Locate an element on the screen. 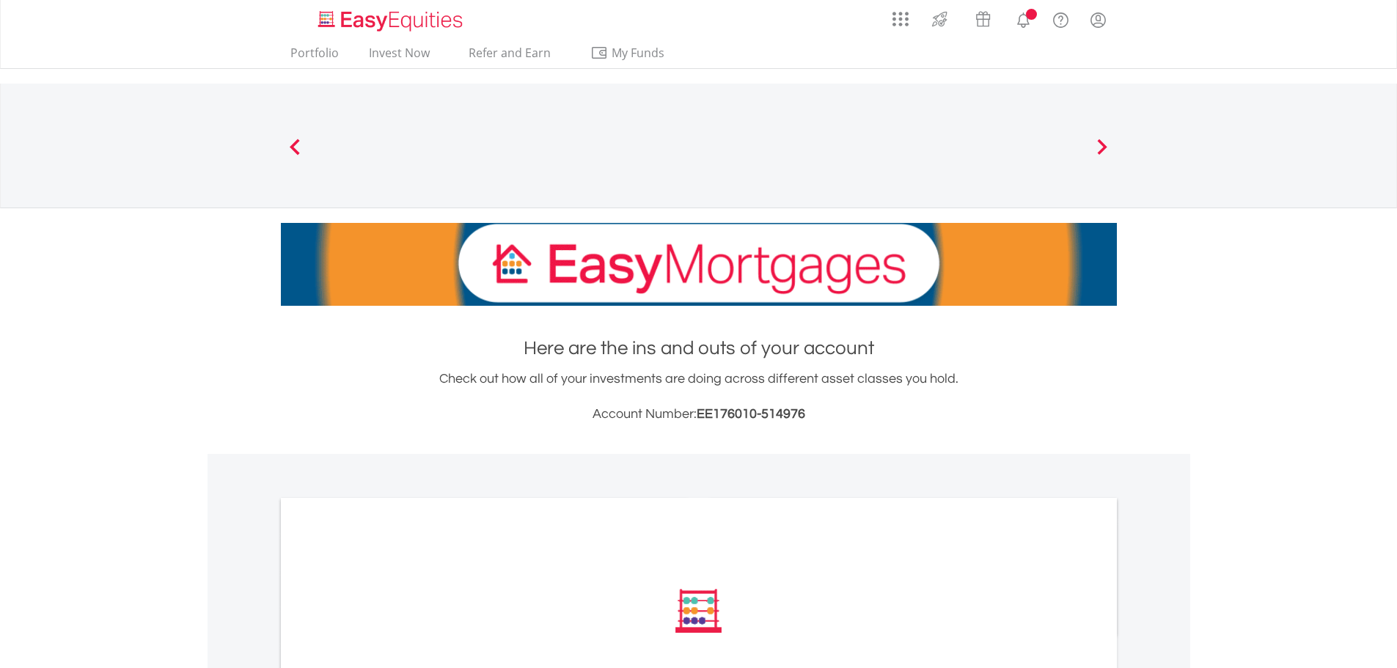 Image resolution: width=1397 pixels, height=668 pixels. h3: Account Number: is located at coordinates (699, 414).